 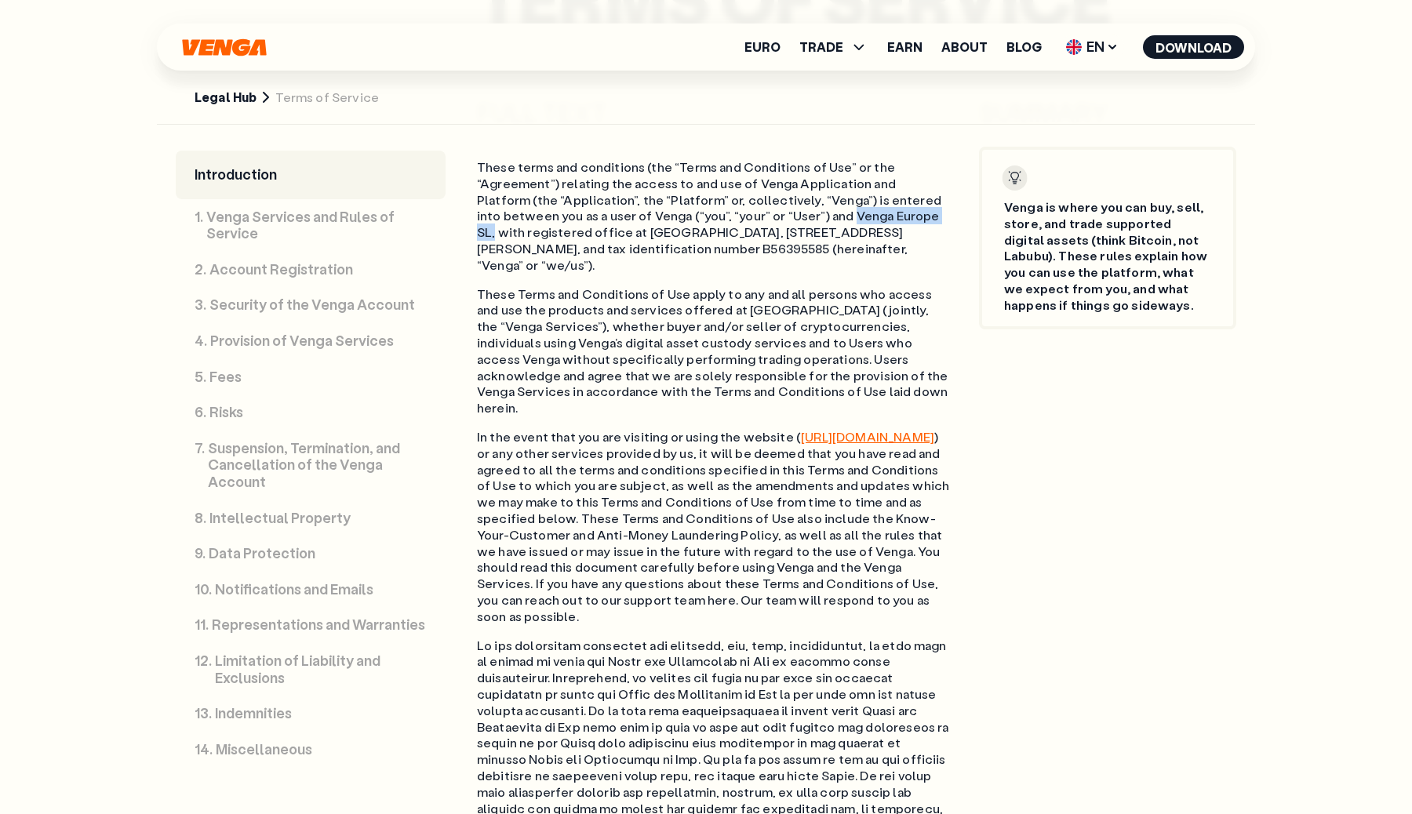 I want to click on p: Limitation of Liability and Exclusions, so click(x=321, y=669).